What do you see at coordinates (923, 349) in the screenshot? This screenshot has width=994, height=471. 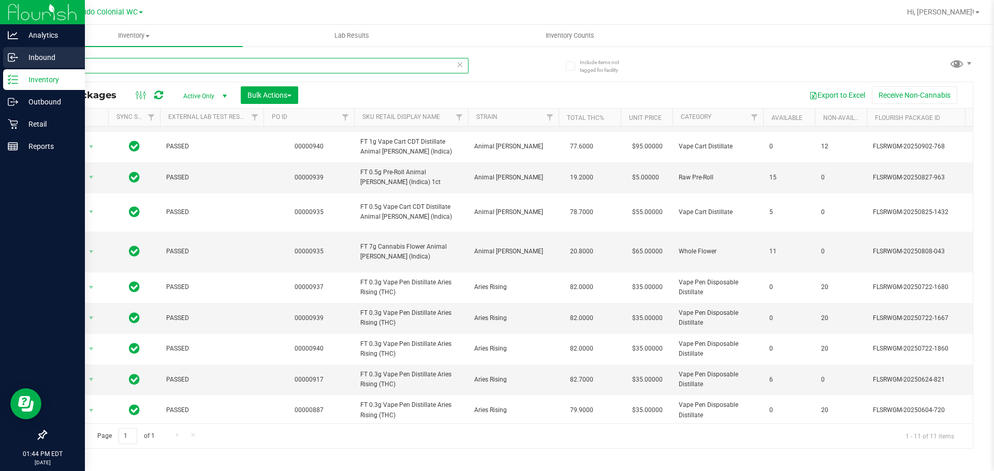 I see `span: FLSRWGM-20250722-1860` at bounding box center [923, 349].